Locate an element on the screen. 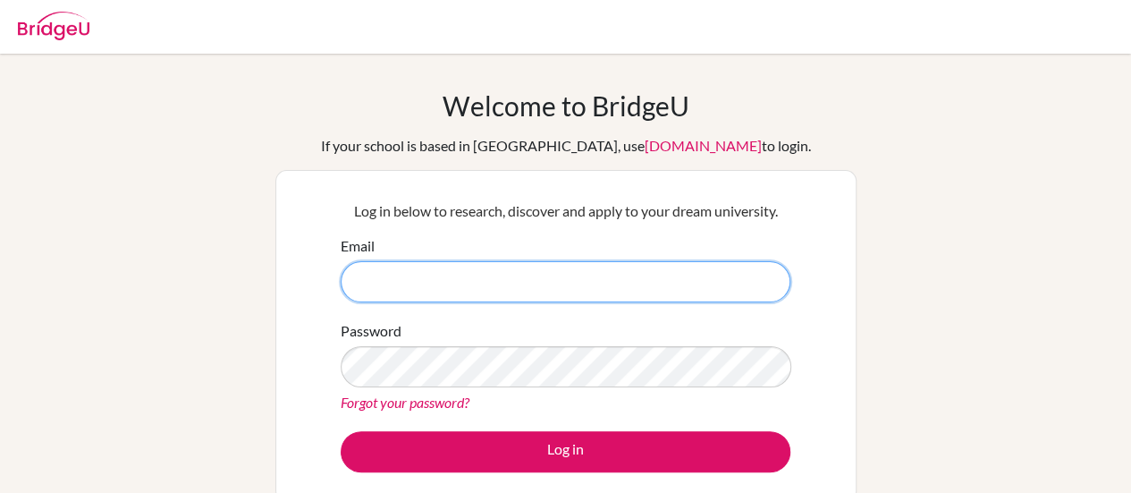 This screenshot has width=1131, height=493. label: Email is located at coordinates (358, 246).